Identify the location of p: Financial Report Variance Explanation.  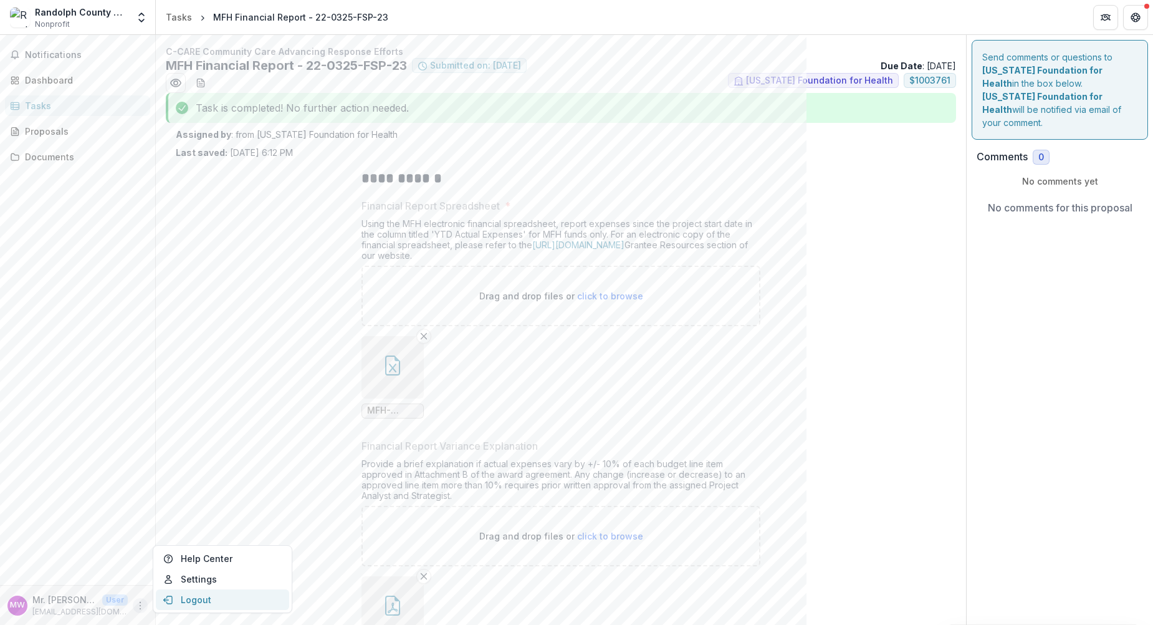
(449, 446).